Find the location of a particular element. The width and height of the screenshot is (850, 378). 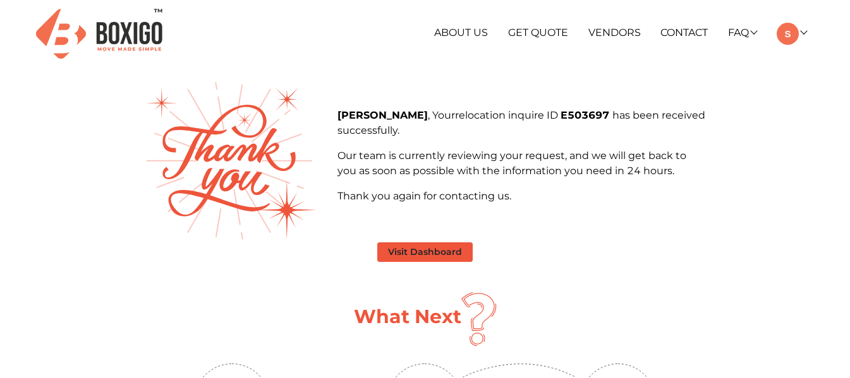

p: Thank you again for contacting us. is located at coordinates (521, 196).